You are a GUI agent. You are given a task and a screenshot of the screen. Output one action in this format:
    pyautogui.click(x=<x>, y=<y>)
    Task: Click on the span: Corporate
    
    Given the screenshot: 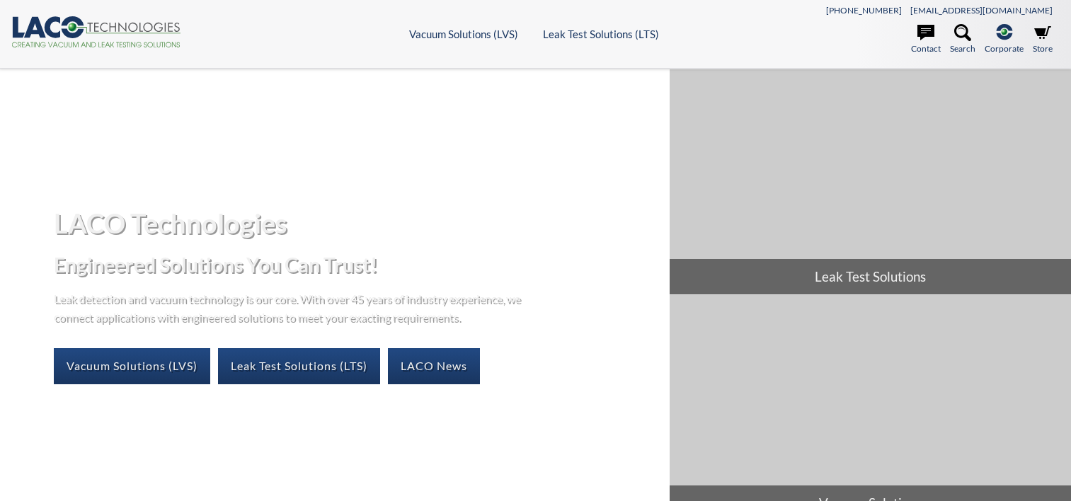 What is the action you would take?
    pyautogui.click(x=1004, y=48)
    